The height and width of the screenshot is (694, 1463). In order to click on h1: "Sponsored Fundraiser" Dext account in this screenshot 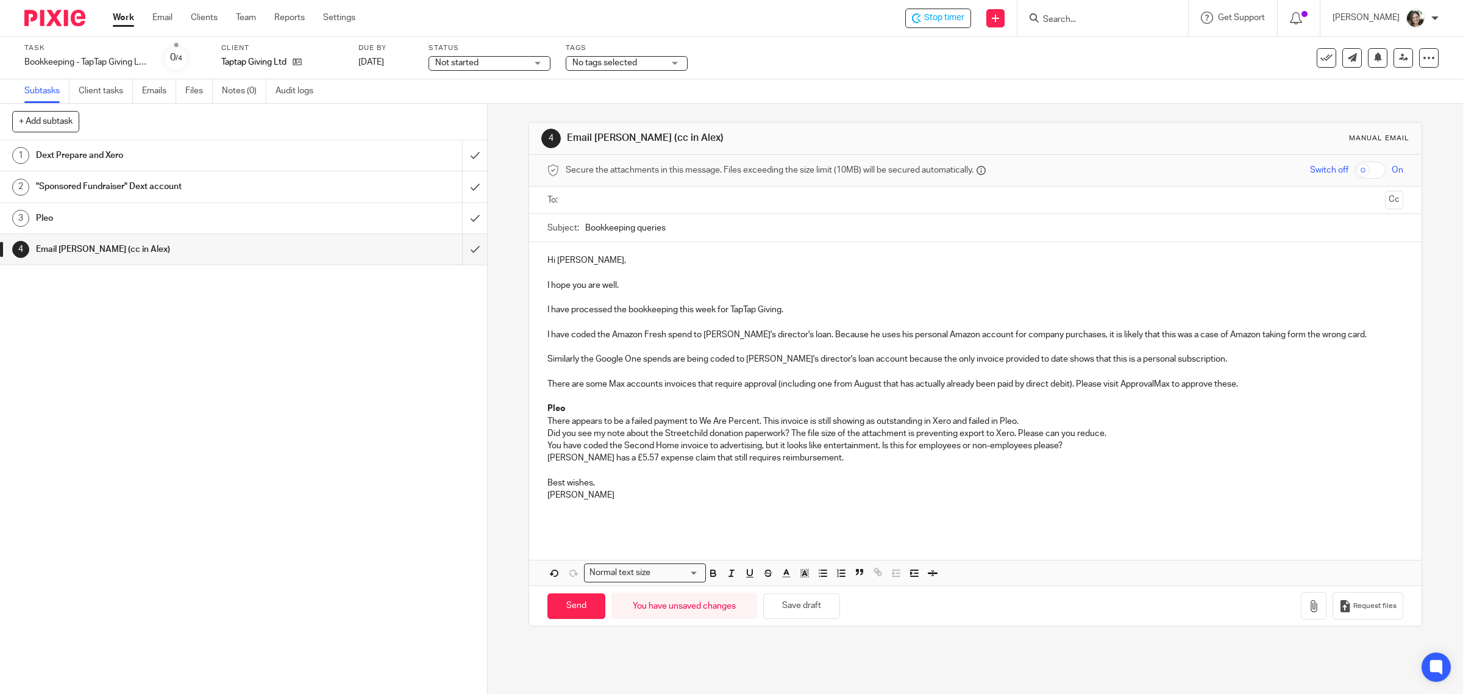, I will do `click(174, 187)`.